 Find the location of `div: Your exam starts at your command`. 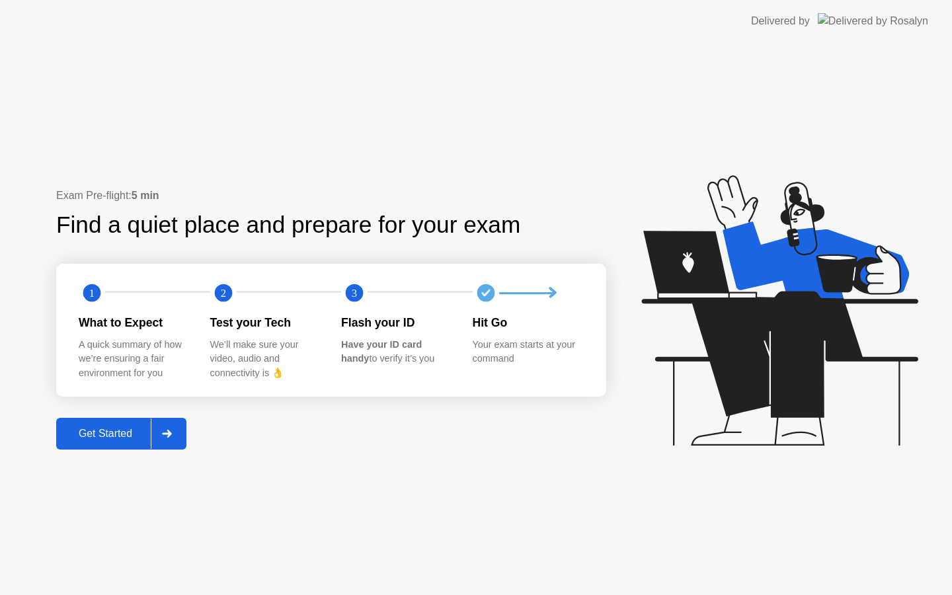

div: Your exam starts at your command is located at coordinates (528, 352).